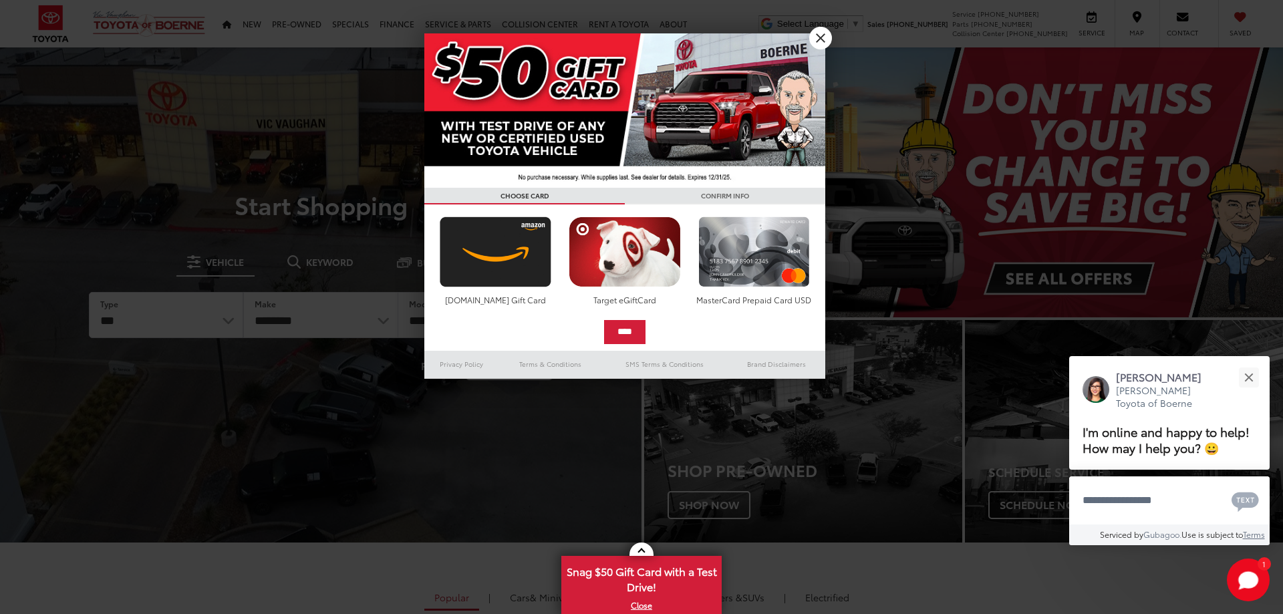 Image resolution: width=1283 pixels, height=614 pixels. I want to click on svg: Start Chat, so click(1249, 580).